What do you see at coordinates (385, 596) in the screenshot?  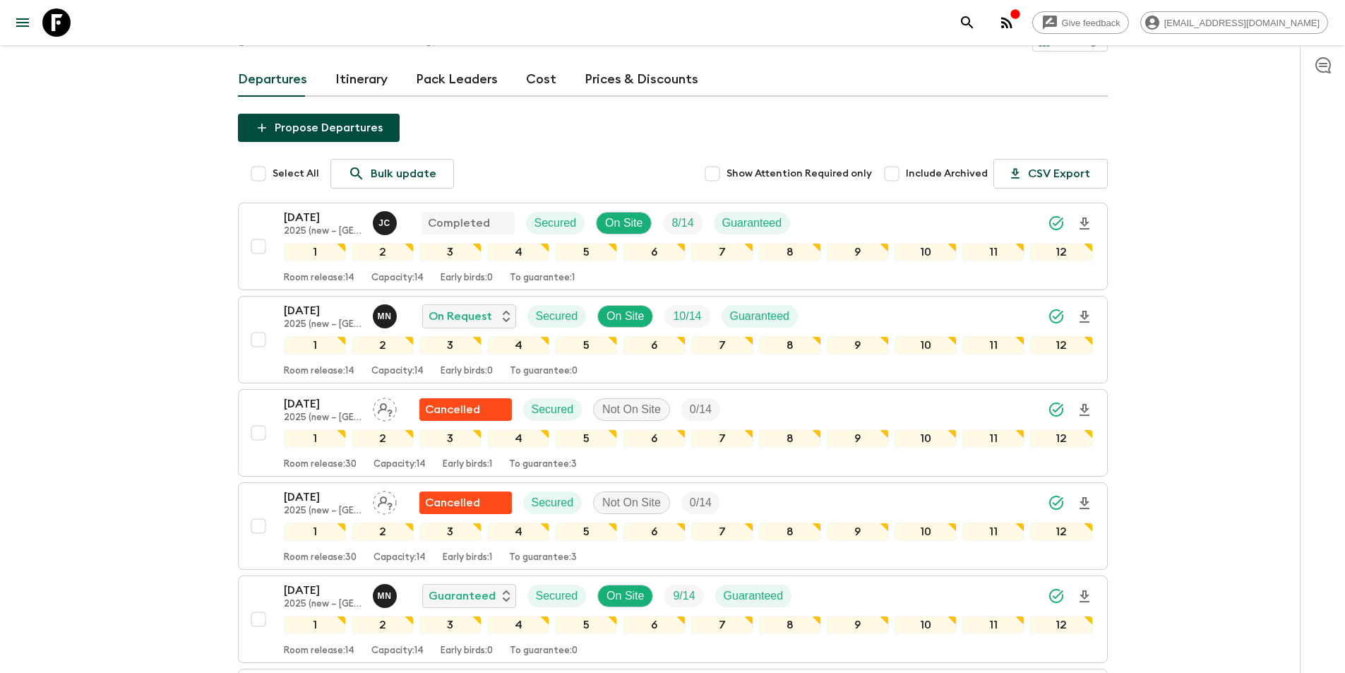 I see `p: M N` at bounding box center [385, 596].